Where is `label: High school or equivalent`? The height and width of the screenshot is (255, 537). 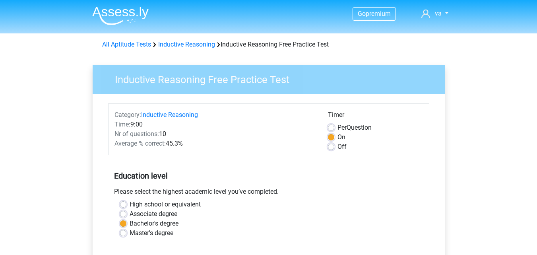 label: High school or equivalent is located at coordinates (165, 204).